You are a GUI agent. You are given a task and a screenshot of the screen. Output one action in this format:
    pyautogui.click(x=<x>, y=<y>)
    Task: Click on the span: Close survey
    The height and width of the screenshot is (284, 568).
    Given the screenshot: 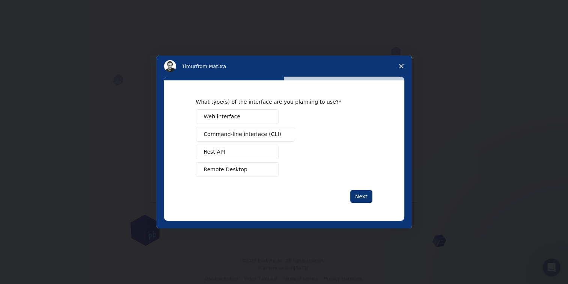 What is the action you would take?
    pyautogui.click(x=402, y=66)
    